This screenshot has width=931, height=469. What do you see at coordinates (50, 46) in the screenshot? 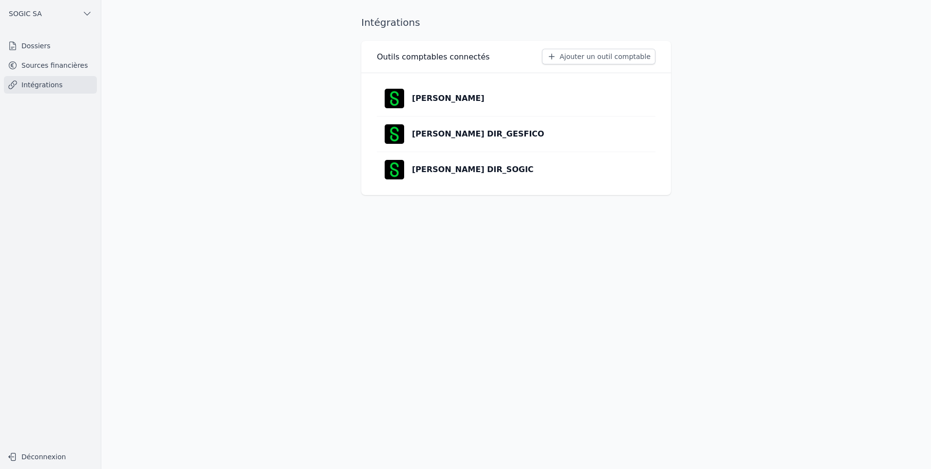
I see `a: Dossiers` at bounding box center [50, 46].